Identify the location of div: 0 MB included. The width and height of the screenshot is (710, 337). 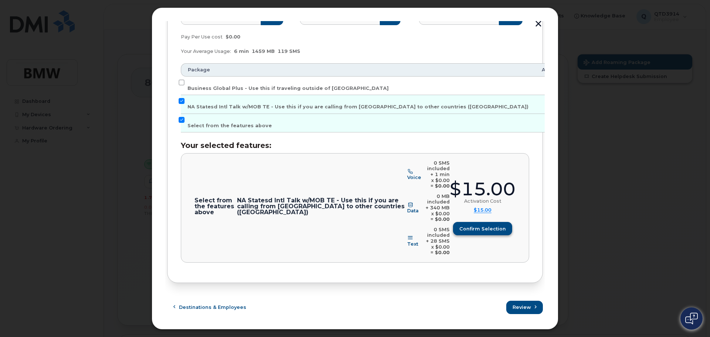
(437, 199).